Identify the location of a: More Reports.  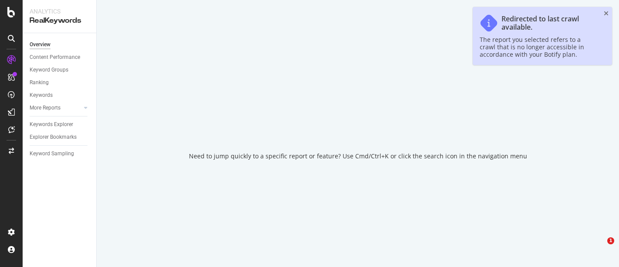
(55, 108).